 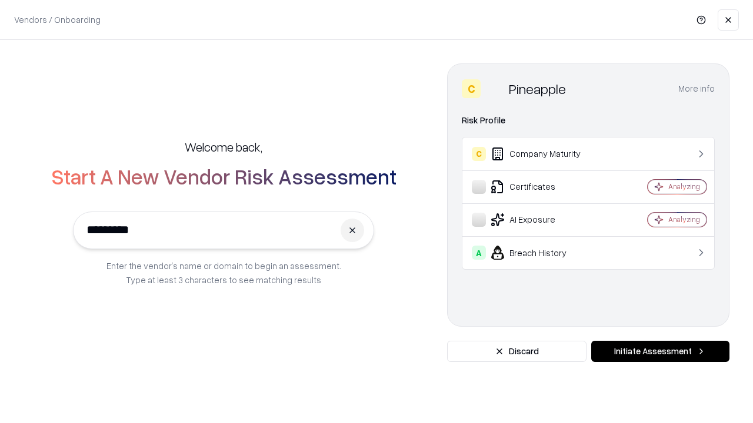 What do you see at coordinates (537, 89) in the screenshot?
I see `div: Pineapple` at bounding box center [537, 89].